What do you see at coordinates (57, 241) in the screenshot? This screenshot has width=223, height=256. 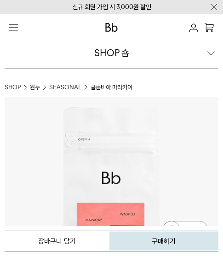 I see `button: 장바구니 담기` at bounding box center [57, 241].